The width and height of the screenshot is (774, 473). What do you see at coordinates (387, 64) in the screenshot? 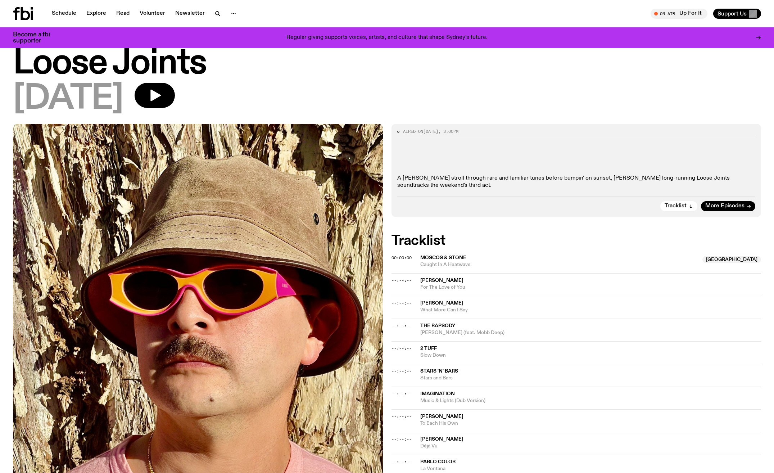
I see `h1: Loose Joints` at bounding box center [387, 64].